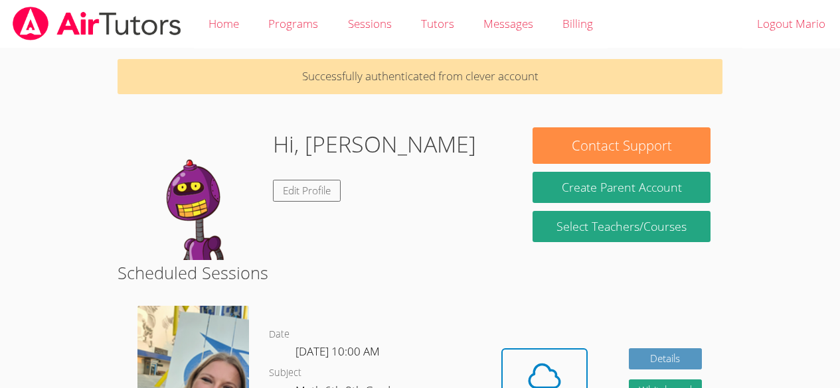  What do you see at coordinates (621, 226) in the screenshot?
I see `a: Select Teachers/Courses` at bounding box center [621, 226].